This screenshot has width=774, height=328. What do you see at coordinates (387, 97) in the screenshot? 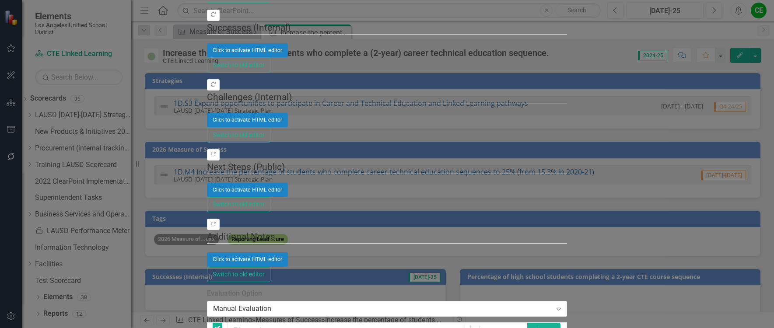
I see `legend: Challenges (Internal)` at bounding box center [387, 97].